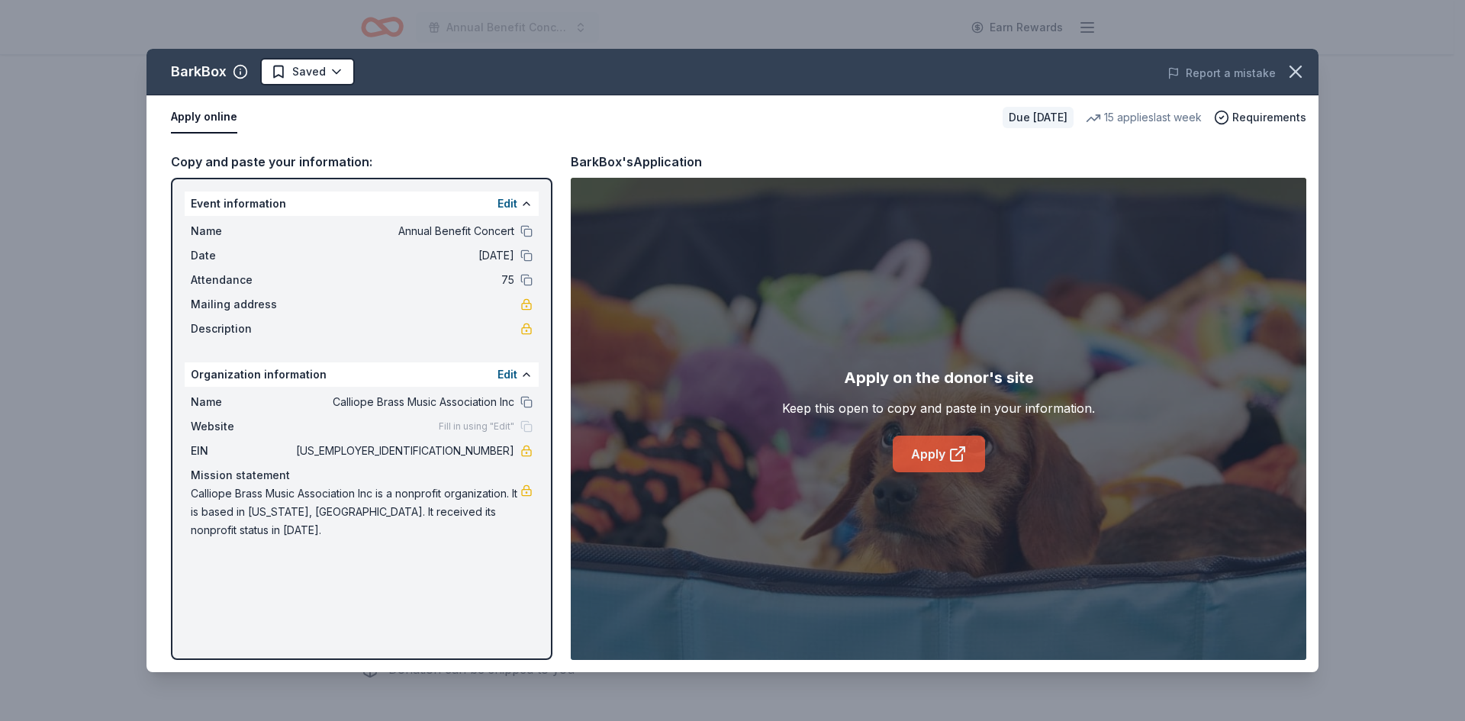  What do you see at coordinates (309, 72) in the screenshot?
I see `span: Saved` at bounding box center [309, 72].